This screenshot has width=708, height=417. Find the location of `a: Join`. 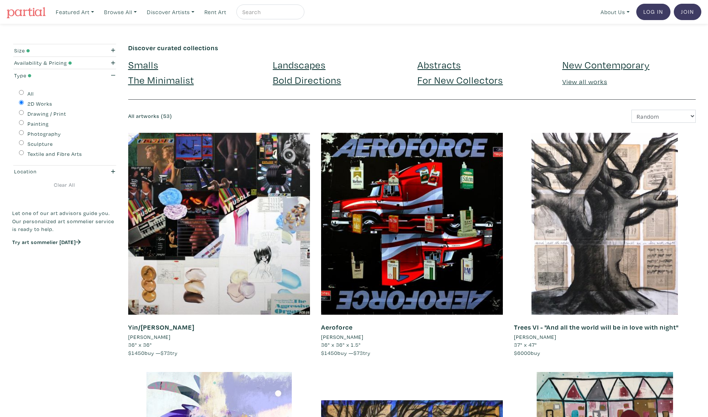

a: Join is located at coordinates (687, 12).